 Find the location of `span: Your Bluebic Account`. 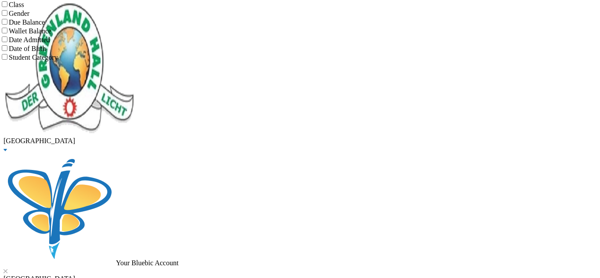

span: Your Bluebic Account is located at coordinates (147, 263).